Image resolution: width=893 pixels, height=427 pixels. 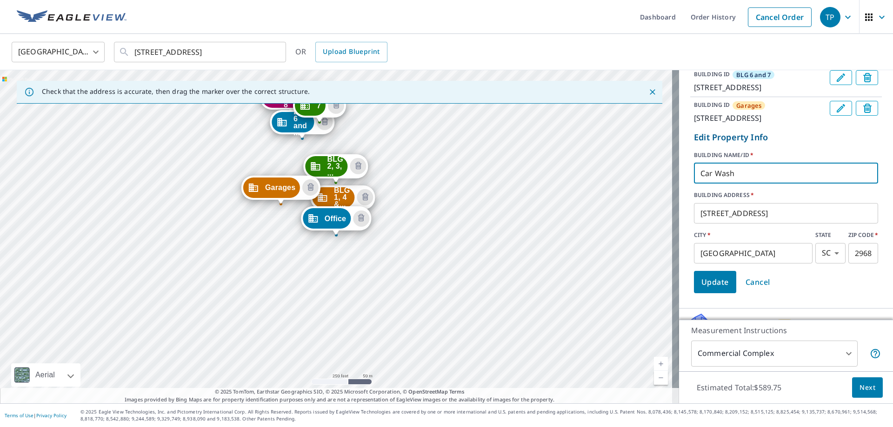 What do you see at coordinates (841, 78) in the screenshot?
I see `button: Edit building BLG 6 and 7` at bounding box center [841, 78].